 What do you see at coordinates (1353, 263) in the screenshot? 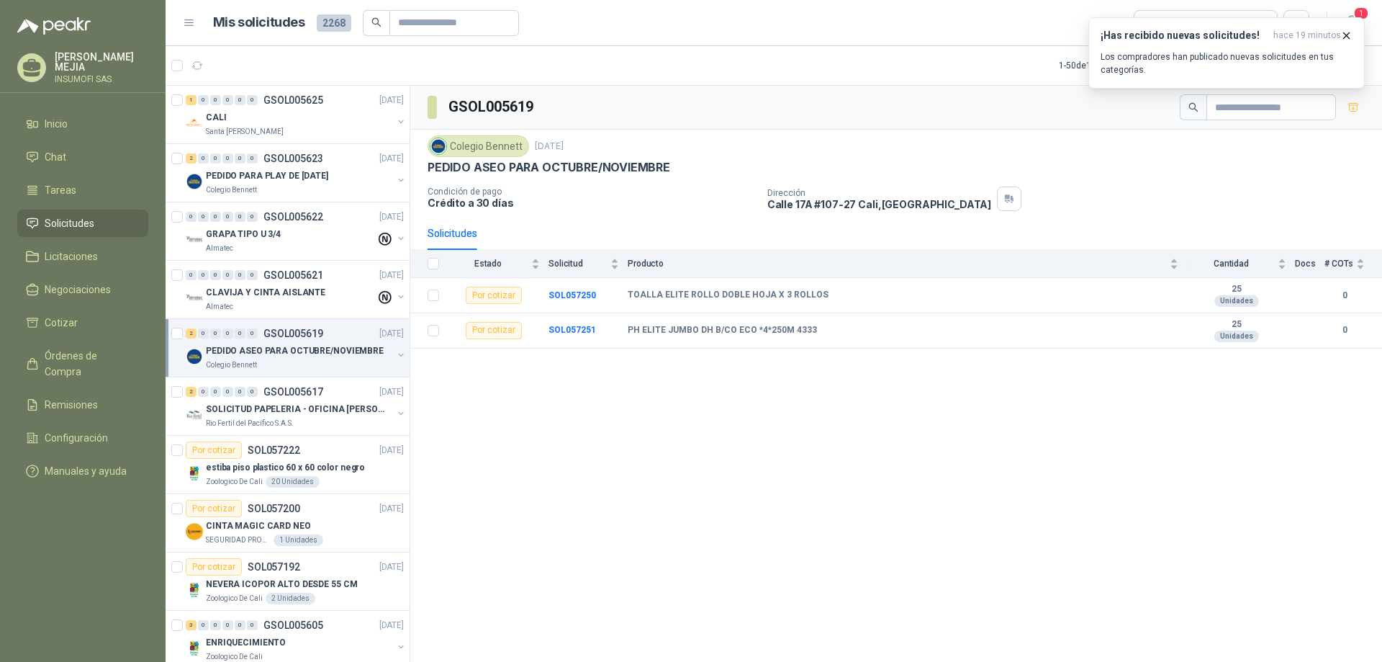
I see `th: # COTs` at bounding box center [1353, 263].